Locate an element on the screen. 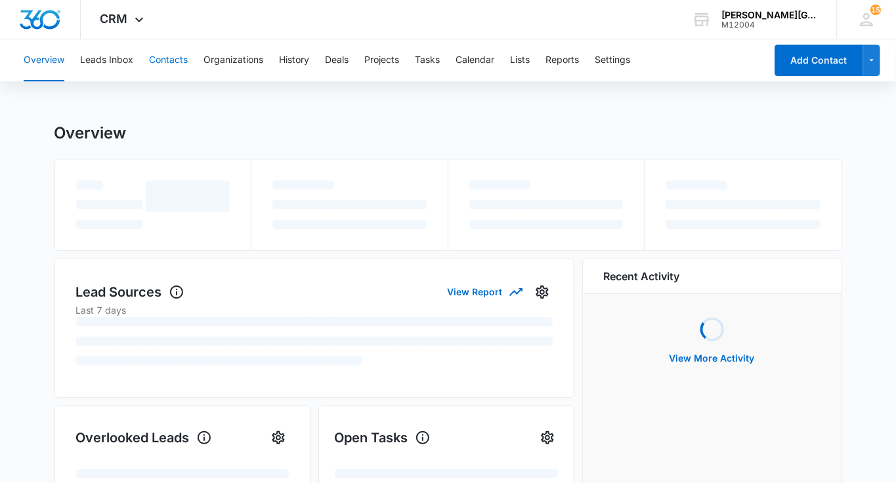 The height and width of the screenshot is (483, 896). h1: Overlooked Leads is located at coordinates (144, 438).